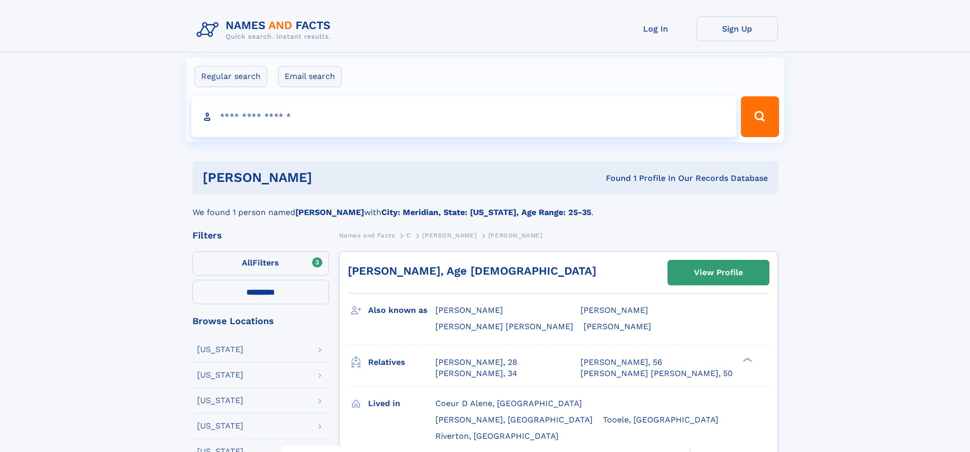 The height and width of the screenshot is (452, 970). Describe the element at coordinates (737, 29) in the screenshot. I see `a: Sign Up` at that location.